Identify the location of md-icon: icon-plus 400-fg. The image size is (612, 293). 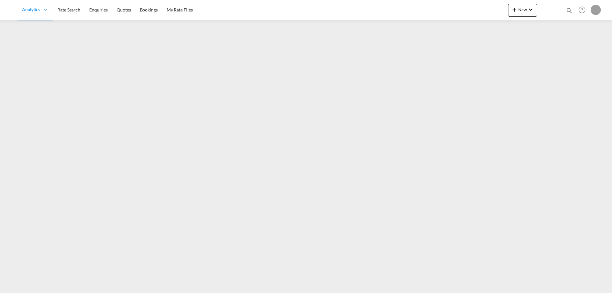
(514, 10).